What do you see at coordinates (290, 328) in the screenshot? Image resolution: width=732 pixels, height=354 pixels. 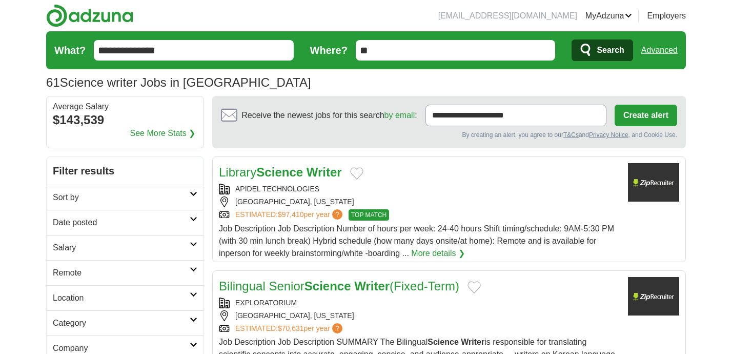 I see `a: ESTIMATED:$70,631per year?` at bounding box center [290, 328].